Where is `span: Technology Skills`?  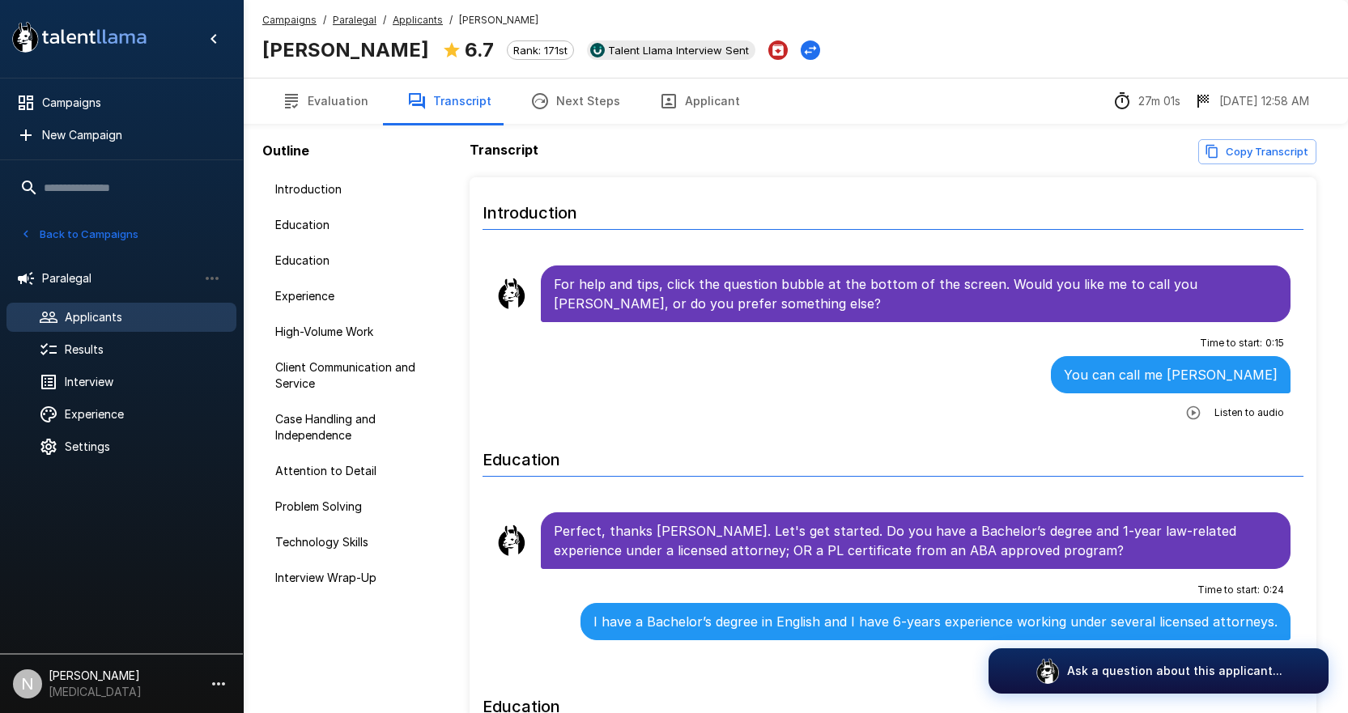 span: Technology Skills is located at coordinates (356, 542).